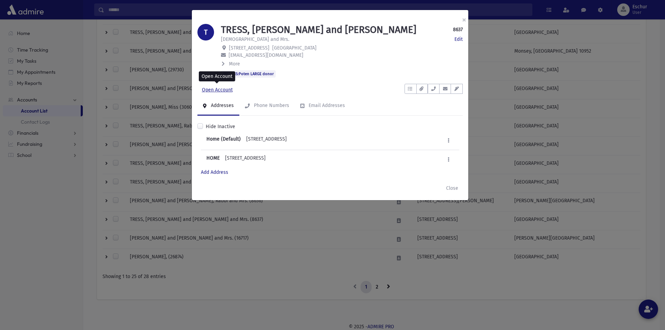  I want to click on a: Edit, so click(459, 39).